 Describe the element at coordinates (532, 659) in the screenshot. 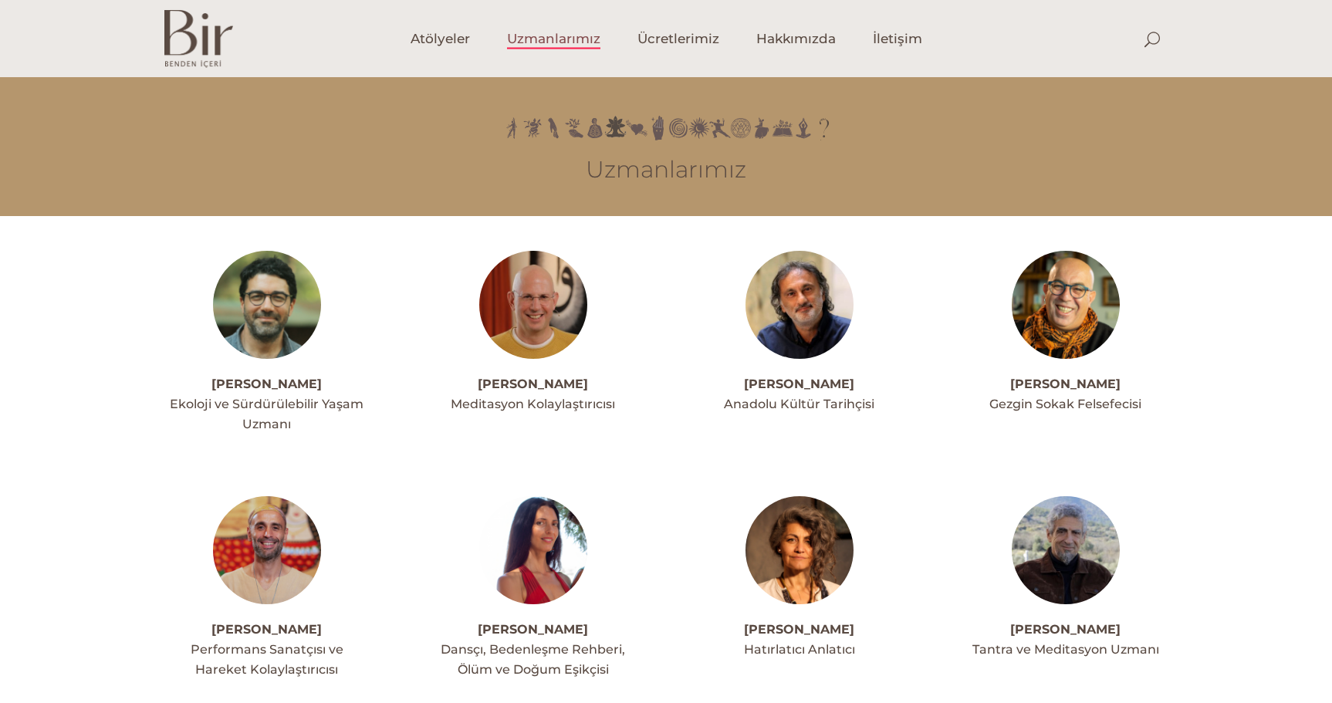

I see `span: Dansçı, Bedenleşme Rehberi, Ölüm ve Doğum Eşikçisi` at that location.